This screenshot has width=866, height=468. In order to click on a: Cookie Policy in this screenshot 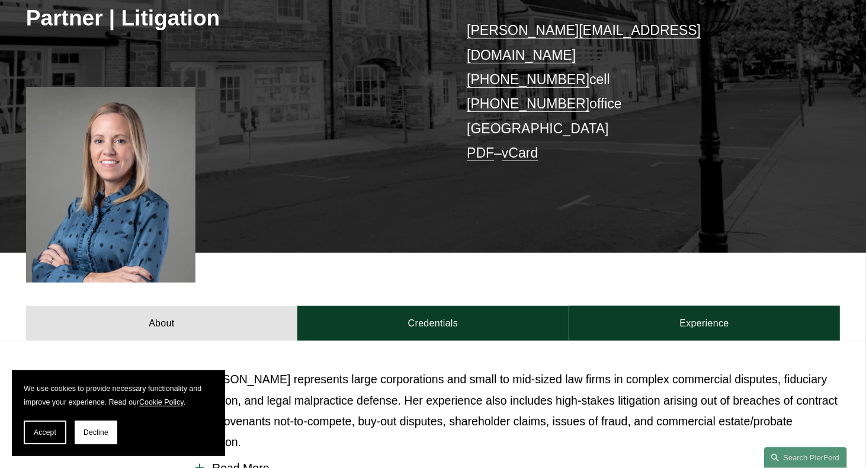, I will do `click(161, 402)`.